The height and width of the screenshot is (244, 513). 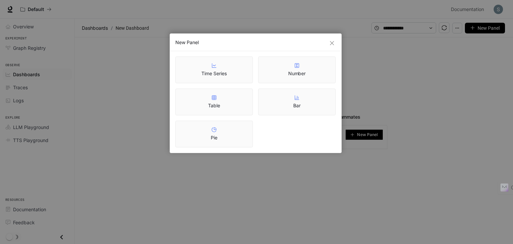 I want to click on article: Table, so click(x=214, y=106).